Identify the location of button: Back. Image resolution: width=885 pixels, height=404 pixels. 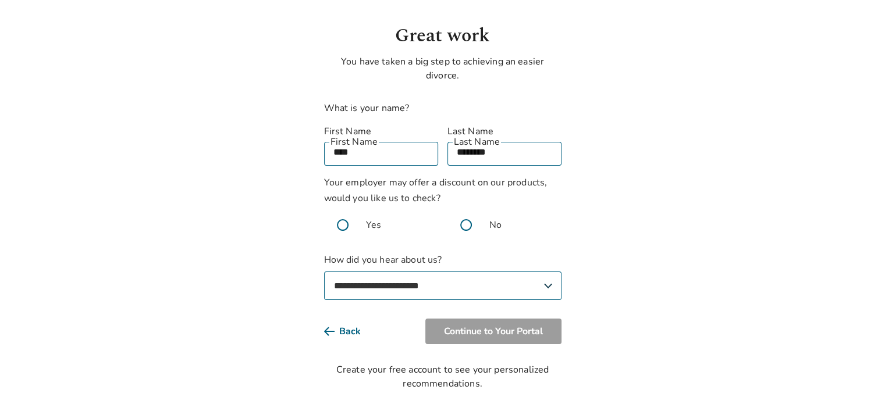
(351, 332).